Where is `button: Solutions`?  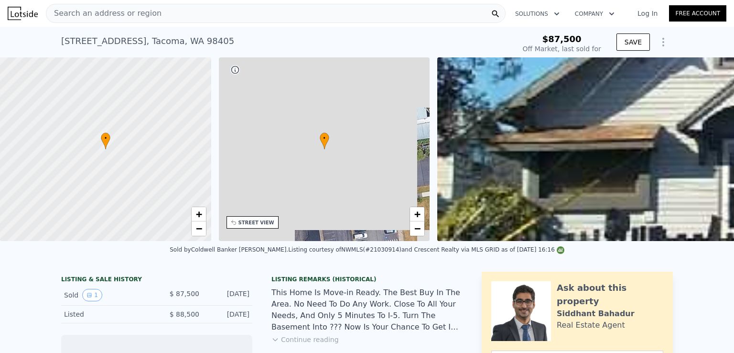
button: Solutions is located at coordinates (537, 14).